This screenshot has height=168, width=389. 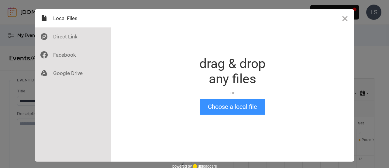 I want to click on button: Close, so click(x=345, y=18).